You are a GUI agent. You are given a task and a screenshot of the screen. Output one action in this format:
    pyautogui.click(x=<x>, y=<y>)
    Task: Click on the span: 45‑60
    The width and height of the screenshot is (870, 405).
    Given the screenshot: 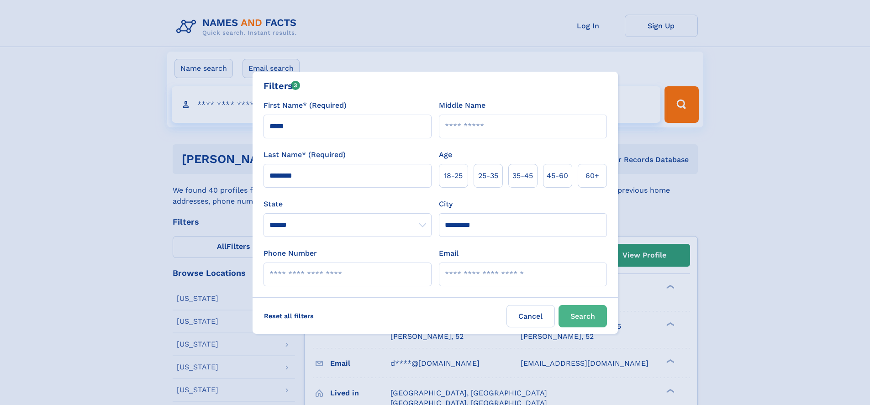 What is the action you would take?
    pyautogui.click(x=557, y=176)
    